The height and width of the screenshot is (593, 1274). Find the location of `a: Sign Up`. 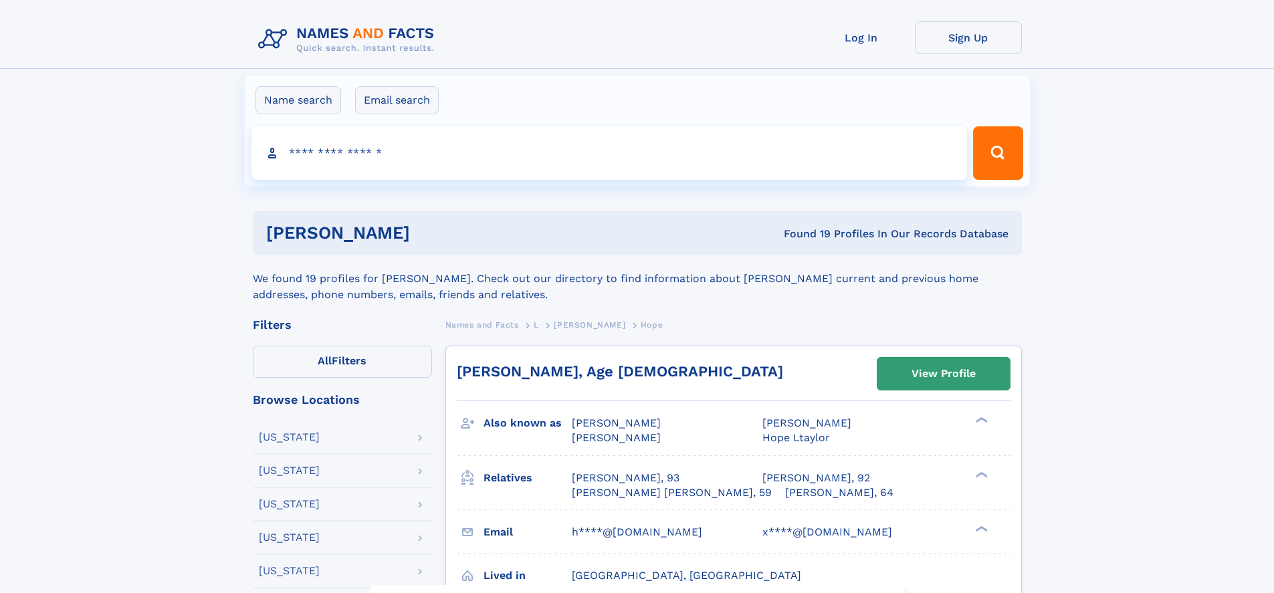

a: Sign Up is located at coordinates (968, 37).